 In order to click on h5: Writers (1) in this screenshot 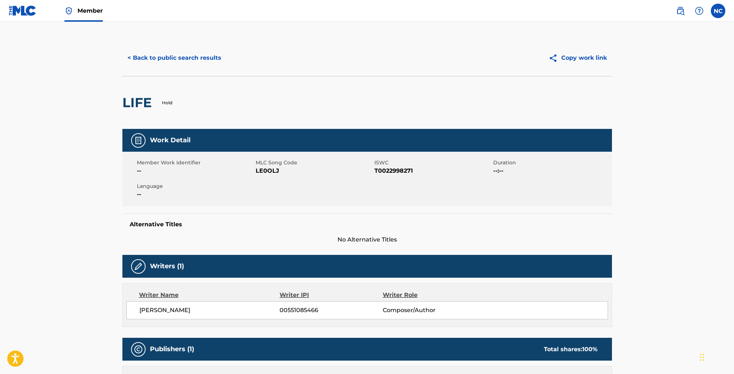, I will do `click(167, 266)`.